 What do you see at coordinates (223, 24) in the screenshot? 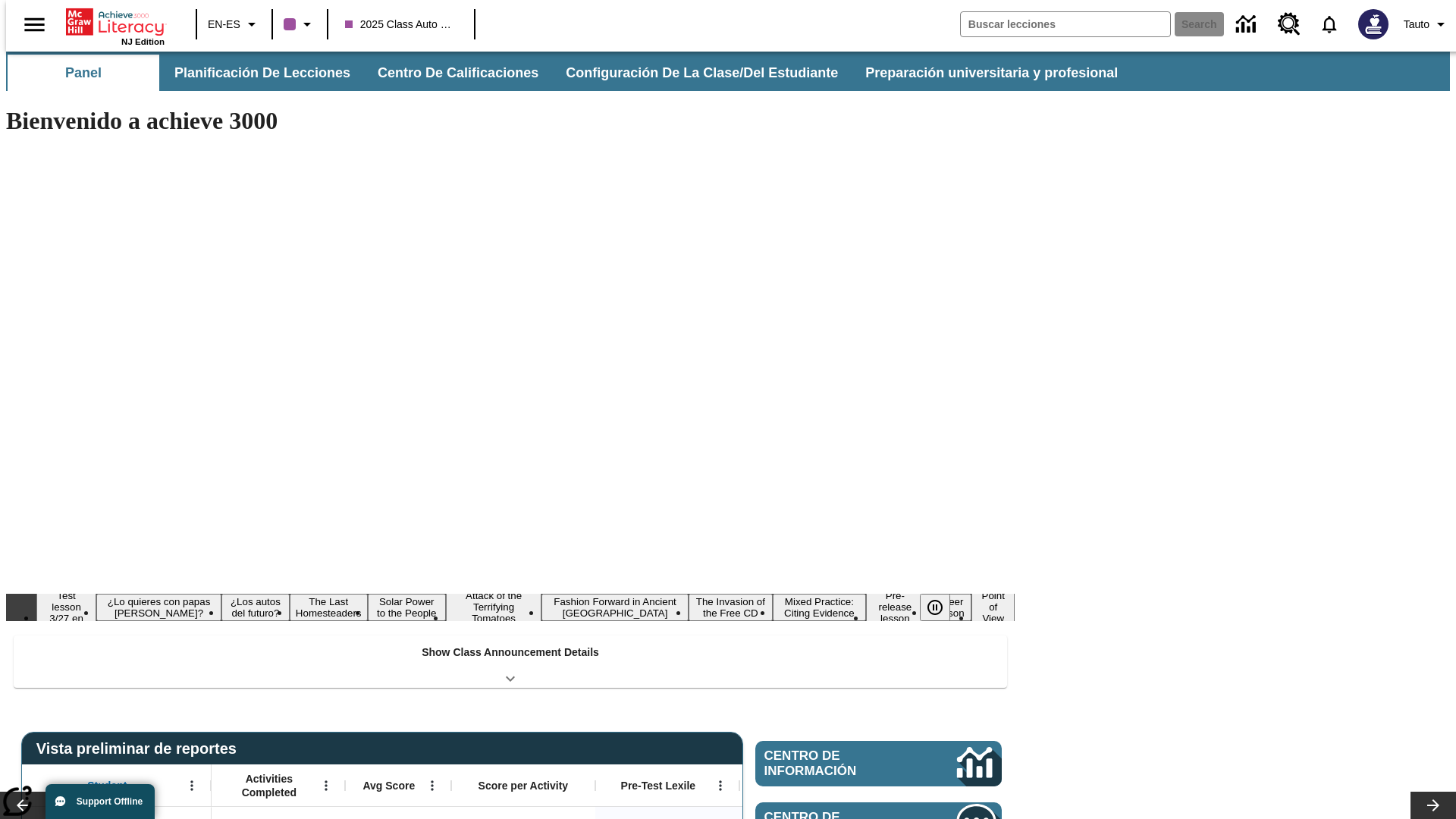
I see `span: EN-ES` at bounding box center [223, 24].